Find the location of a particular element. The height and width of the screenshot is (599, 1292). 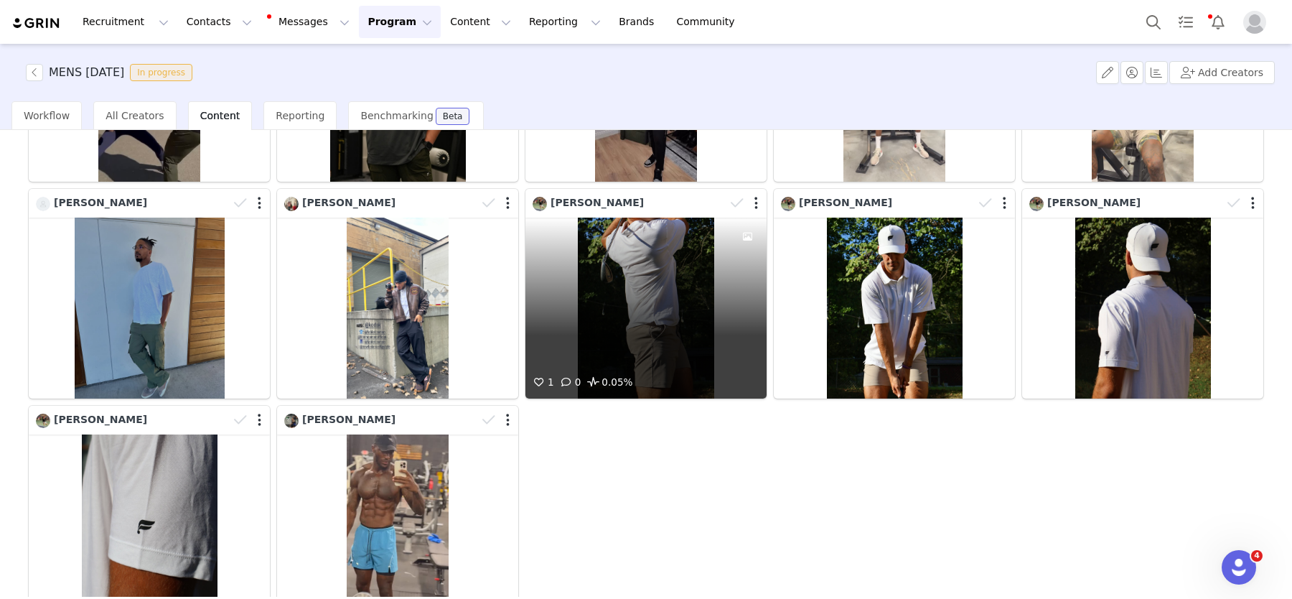

button: Profile is located at coordinates (1258, 22).